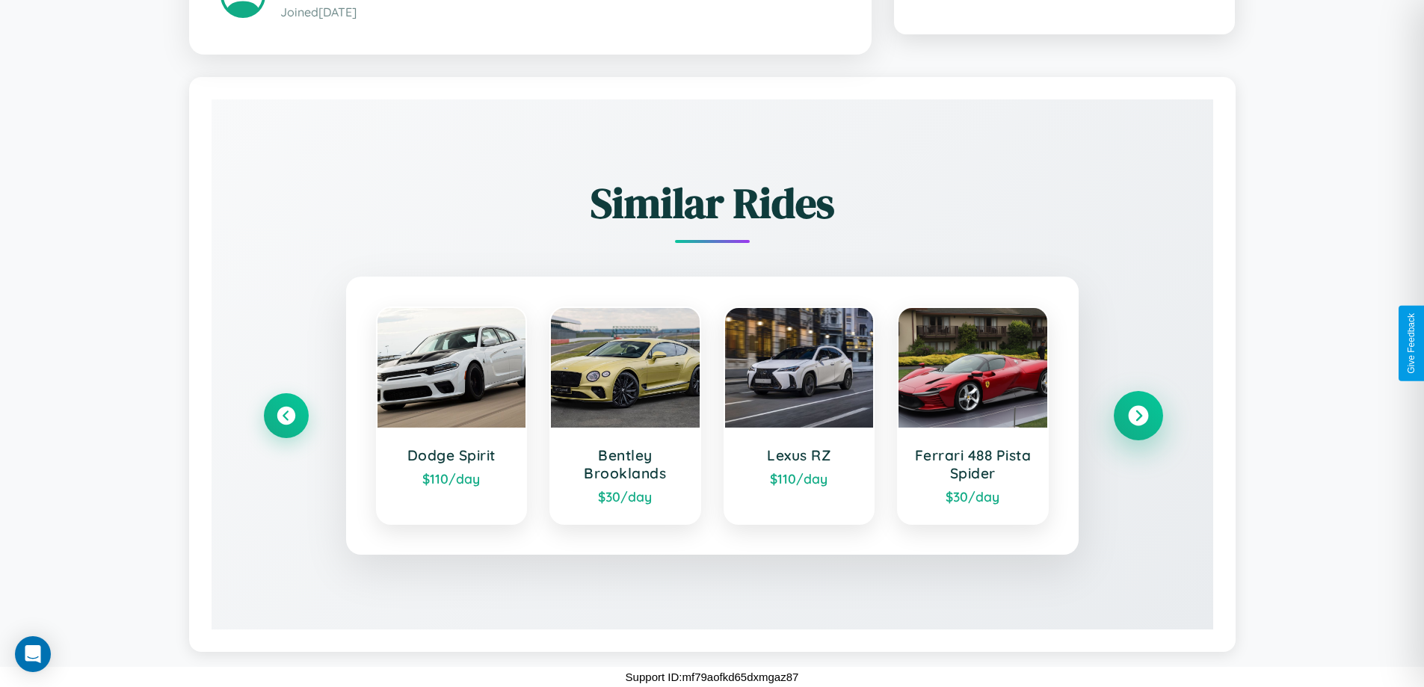 The width and height of the screenshot is (1424, 687). What do you see at coordinates (972, 464) in the screenshot?
I see `h3: Ferrari 488 Pista Spider` at bounding box center [972, 464].